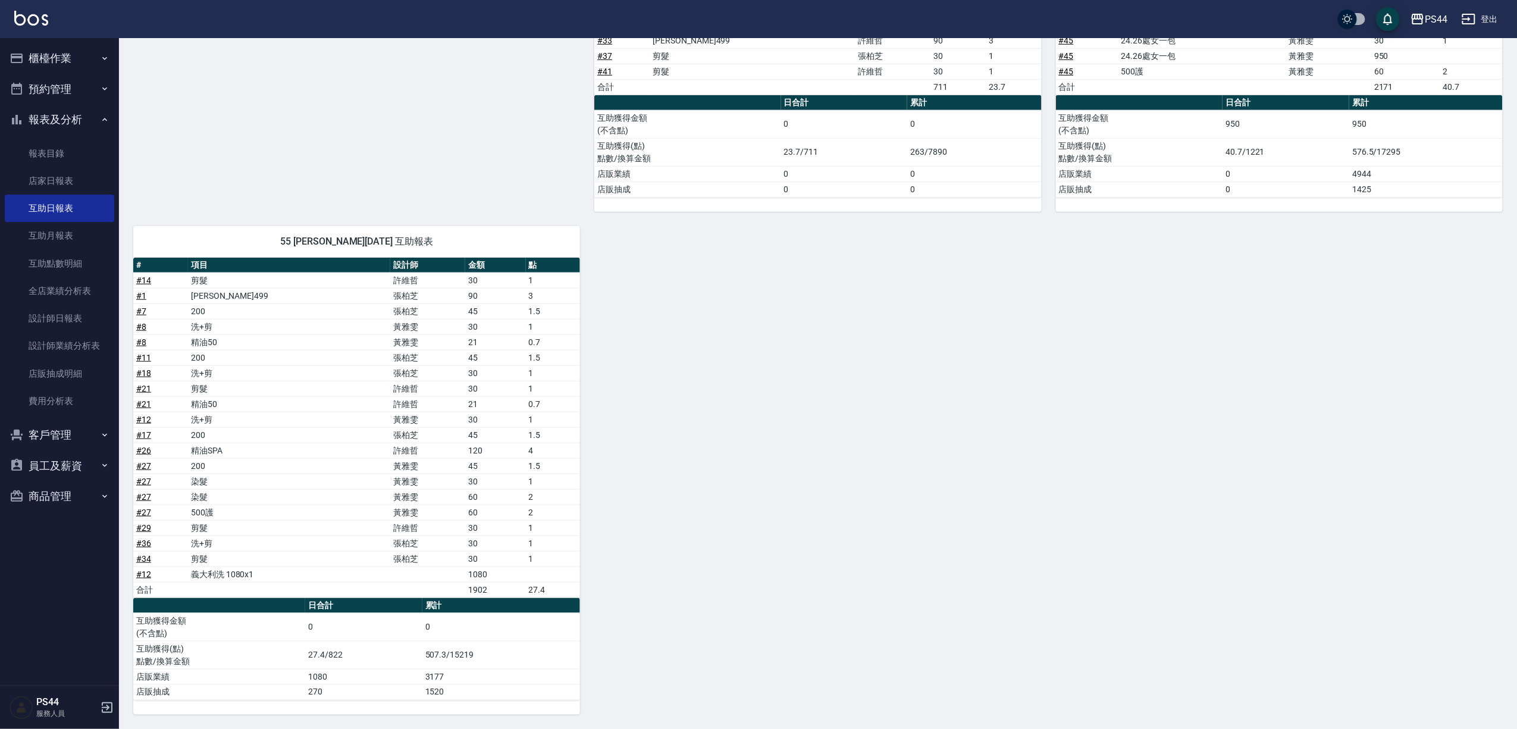 The height and width of the screenshot is (729, 1517). I want to click on a: #11, so click(143, 358).